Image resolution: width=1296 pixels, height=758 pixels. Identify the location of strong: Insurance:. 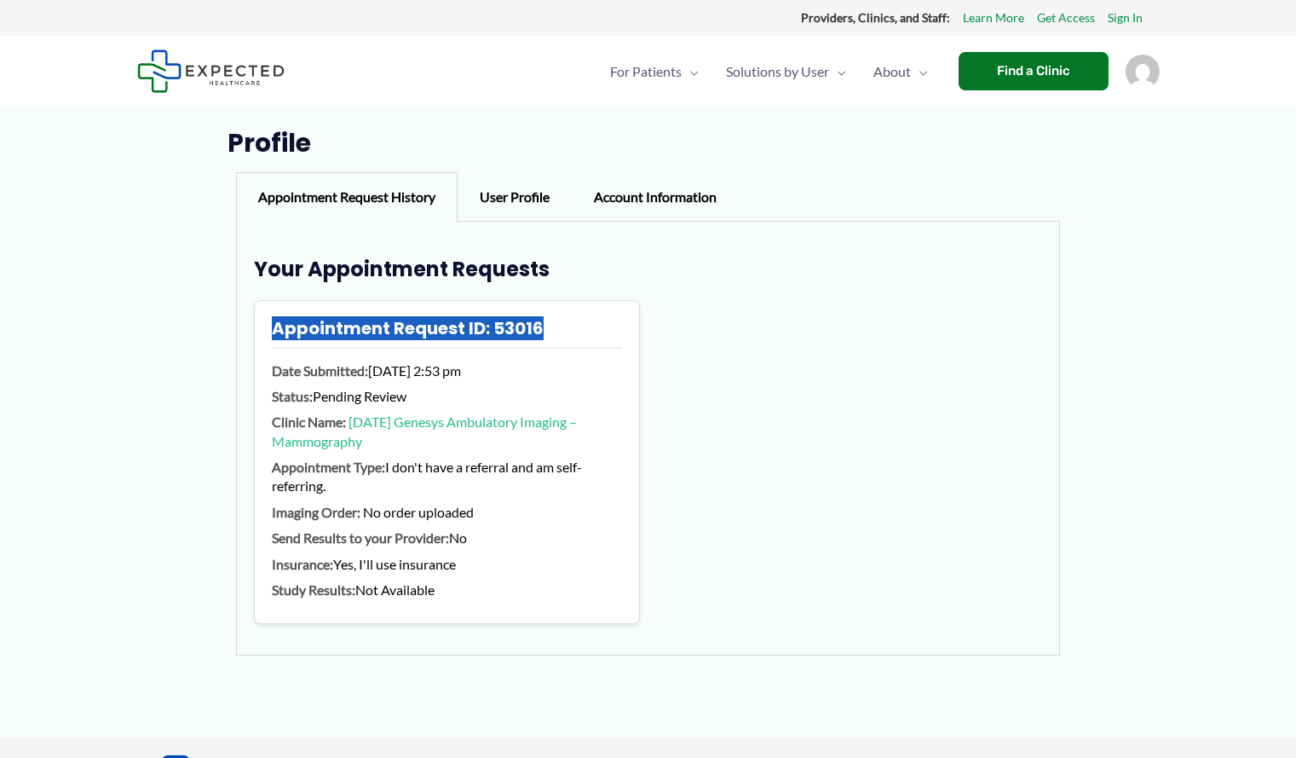
(303, 563).